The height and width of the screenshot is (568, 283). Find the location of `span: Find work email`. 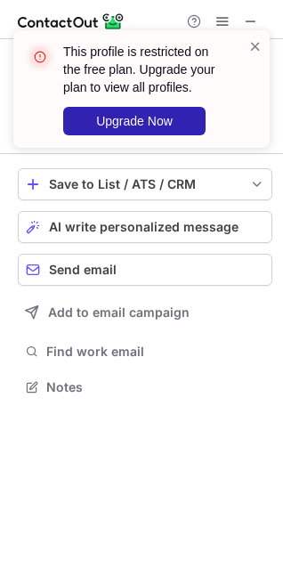

span: Find work email is located at coordinates (156, 352).